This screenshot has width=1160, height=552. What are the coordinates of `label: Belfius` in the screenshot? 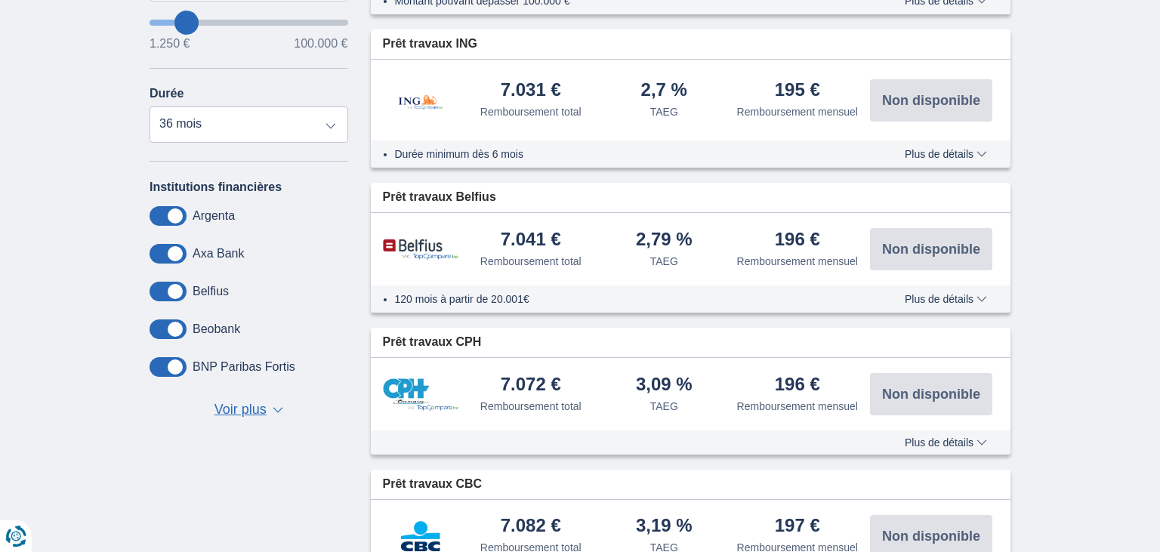 It's located at (211, 291).